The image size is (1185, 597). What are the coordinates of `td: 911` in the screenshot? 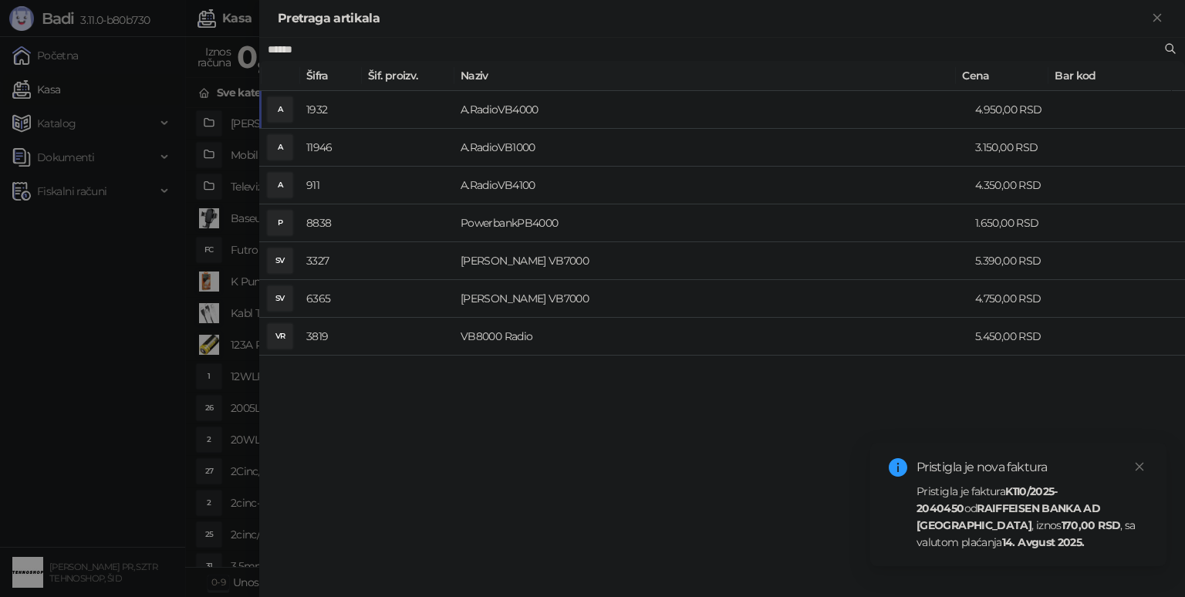 It's located at (331, 185).